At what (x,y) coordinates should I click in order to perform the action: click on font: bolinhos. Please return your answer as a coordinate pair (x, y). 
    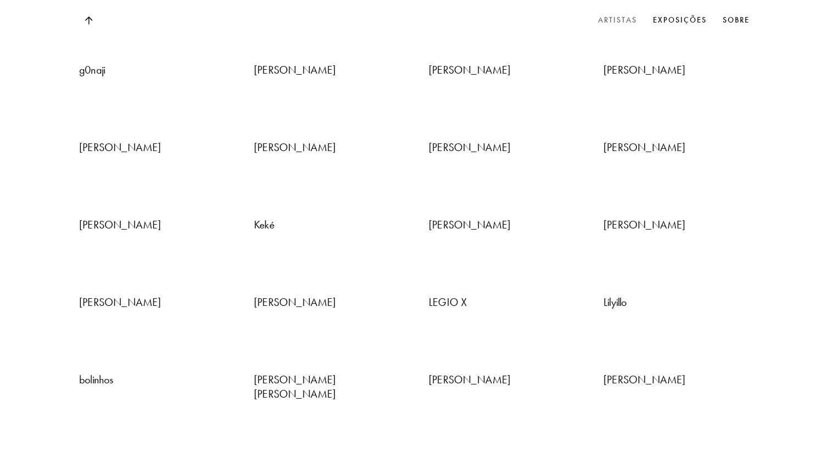
    Looking at the image, I should click on (96, 380).